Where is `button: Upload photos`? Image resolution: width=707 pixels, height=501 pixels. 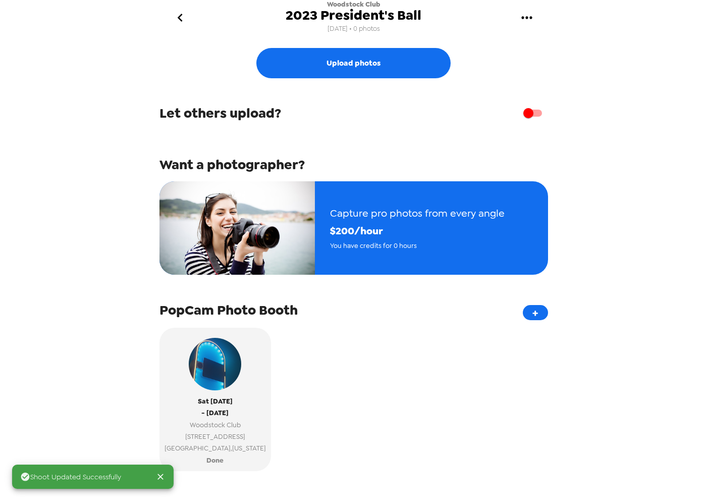
button: Upload photos is located at coordinates (353, 63).